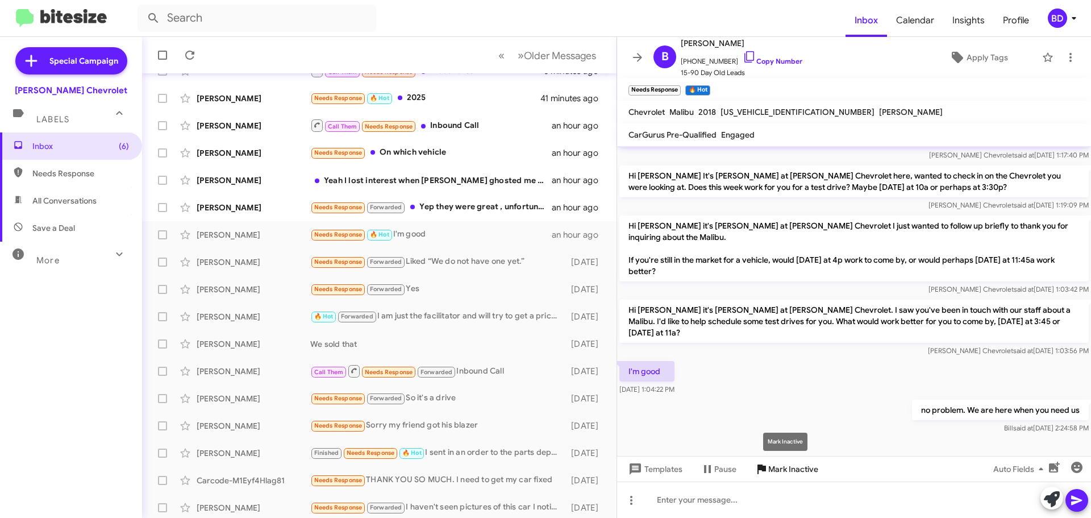 Image resolution: width=1091 pixels, height=518 pixels. Describe the element at coordinates (560, 56) in the screenshot. I see `span: Older Messages` at that location.